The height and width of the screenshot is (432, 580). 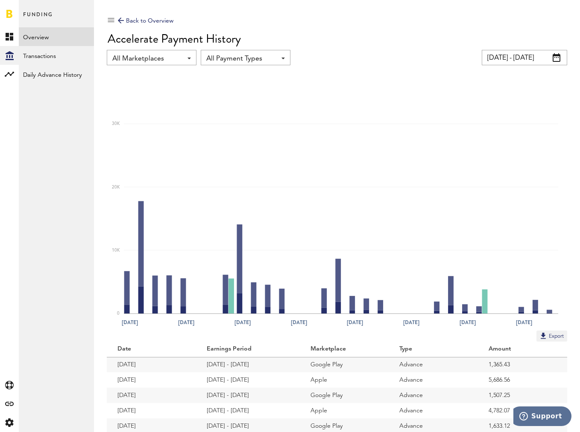 I want to click on img: Export, so click(x=543, y=336).